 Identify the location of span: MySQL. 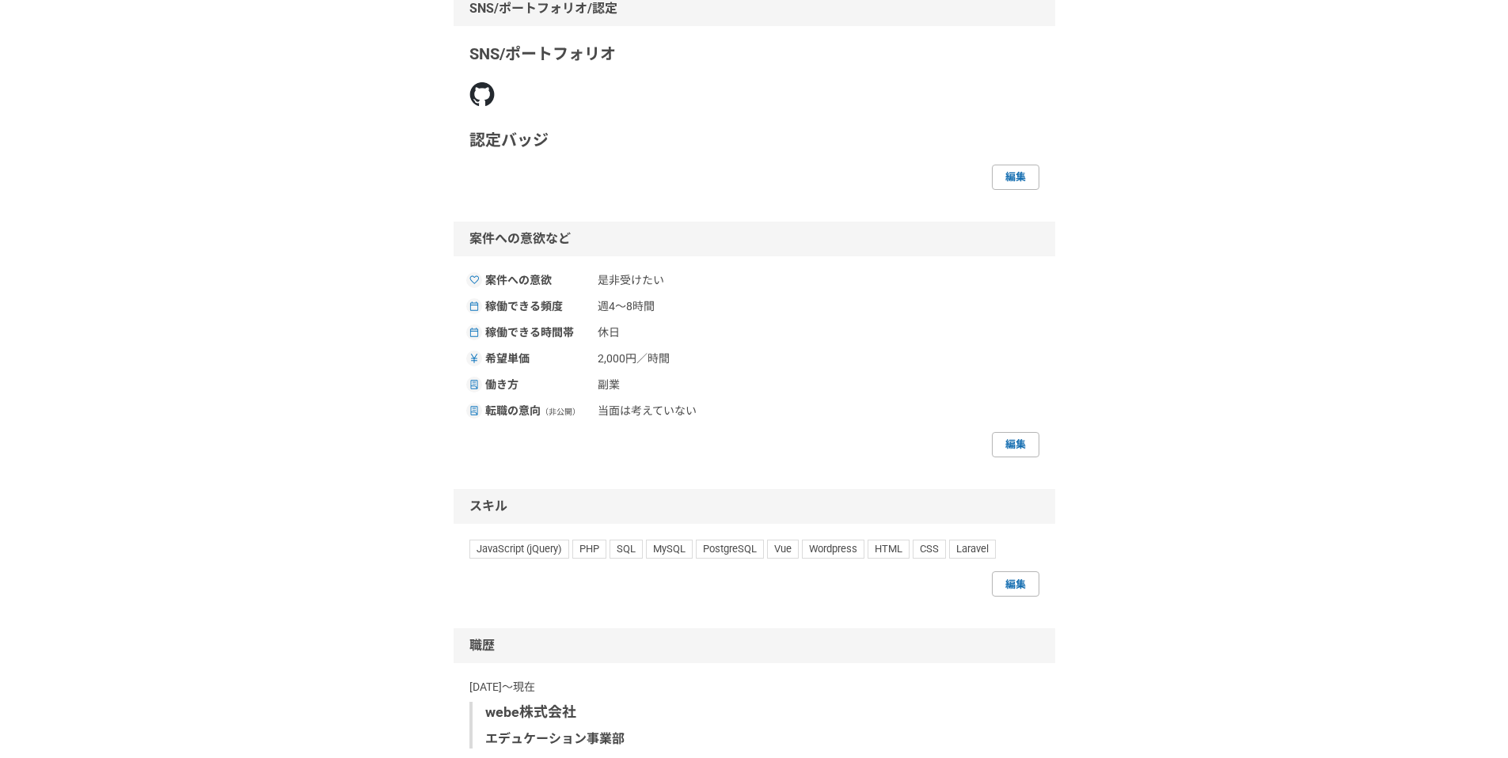
(669, 549).